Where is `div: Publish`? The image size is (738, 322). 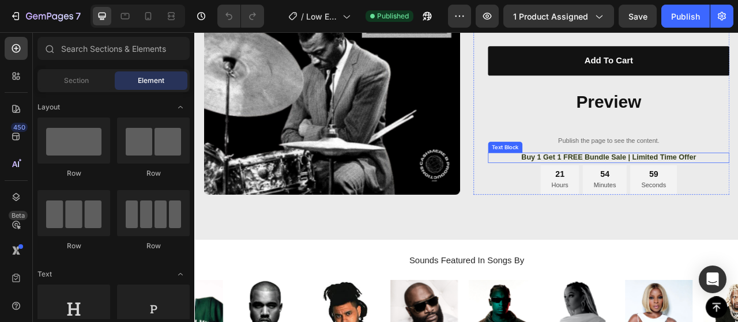
div: Publish is located at coordinates (686, 16).